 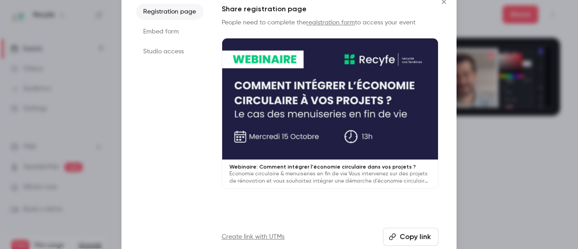 What do you see at coordinates (330, 23) in the screenshot?
I see `a: registration form` at bounding box center [330, 23].